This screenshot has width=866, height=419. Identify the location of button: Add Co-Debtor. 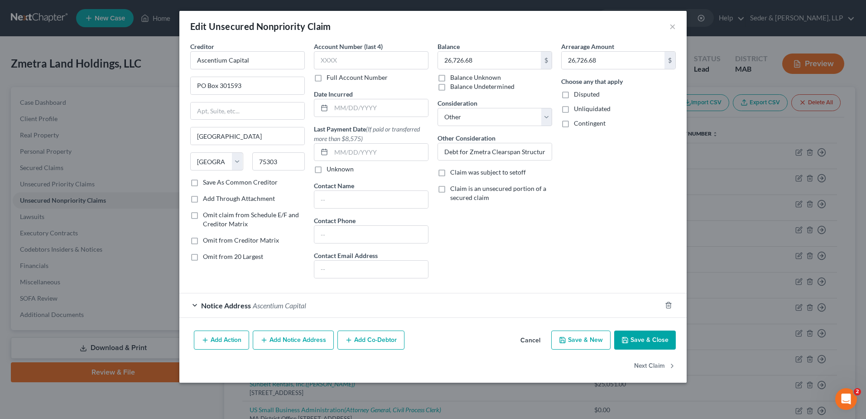
(371, 340).